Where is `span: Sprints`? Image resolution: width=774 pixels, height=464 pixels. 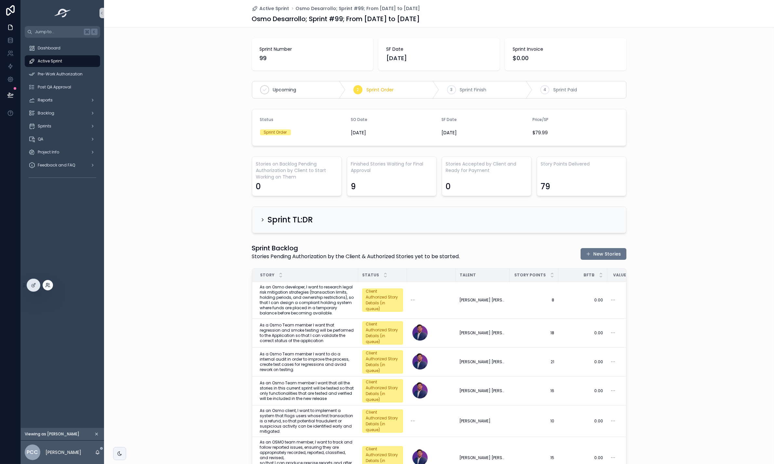 span: Sprints is located at coordinates (45, 126).